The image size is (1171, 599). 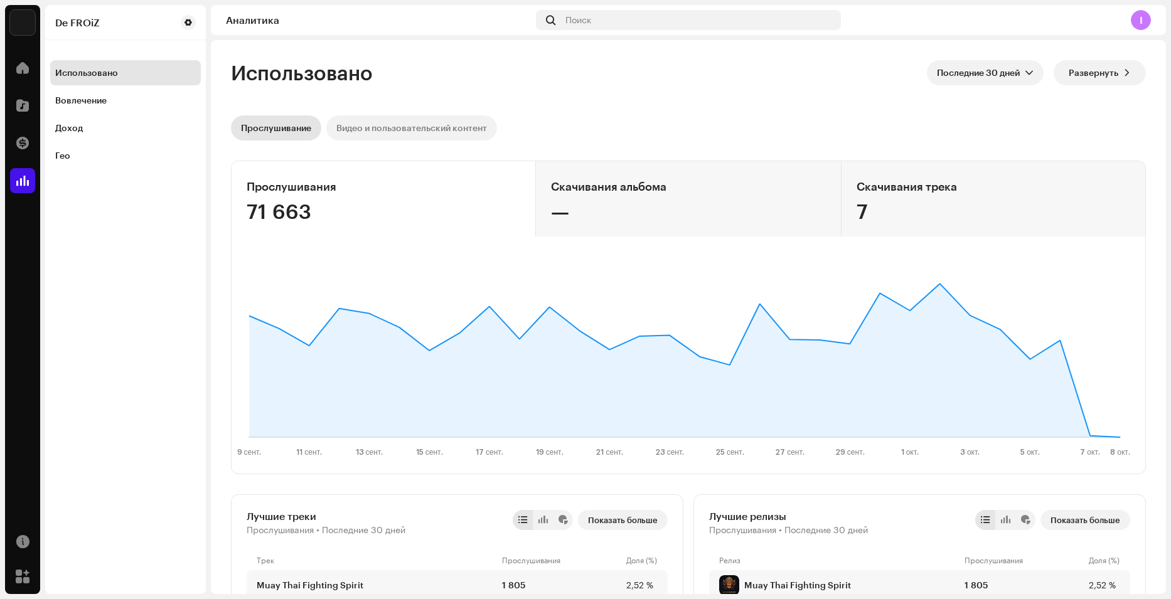 What do you see at coordinates (309, 453) in the screenshot?
I see `text: 11 сент.` at bounding box center [309, 453].